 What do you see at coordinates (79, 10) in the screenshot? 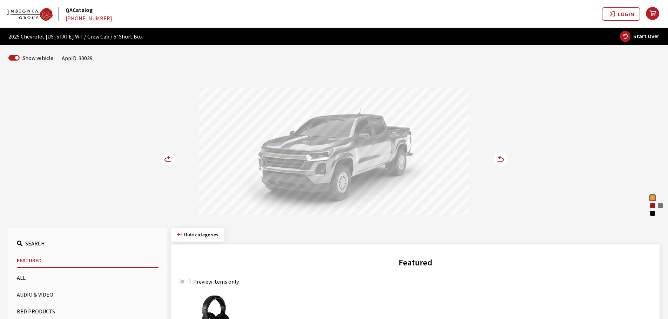
I see `a: QACatalog` at bounding box center [79, 10].